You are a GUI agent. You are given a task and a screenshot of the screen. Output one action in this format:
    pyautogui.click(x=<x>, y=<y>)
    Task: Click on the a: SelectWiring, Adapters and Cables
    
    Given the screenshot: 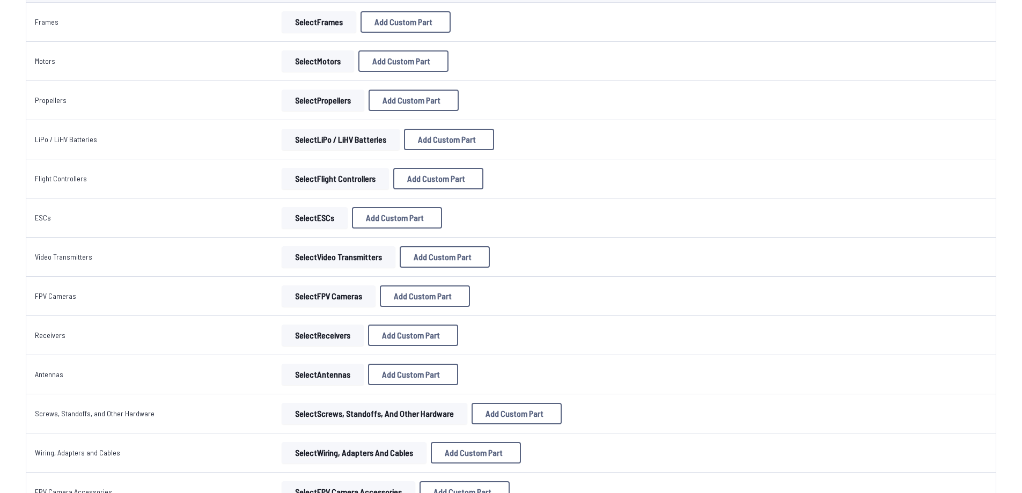 What is the action you would take?
    pyautogui.click(x=354, y=453)
    